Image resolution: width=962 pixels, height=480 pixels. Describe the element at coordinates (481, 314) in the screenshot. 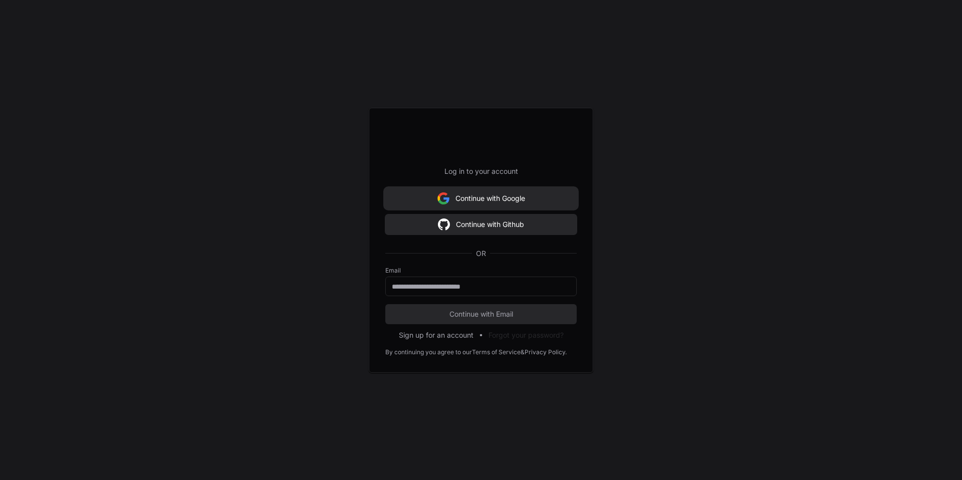

I see `span: Continue with Email` at that location.